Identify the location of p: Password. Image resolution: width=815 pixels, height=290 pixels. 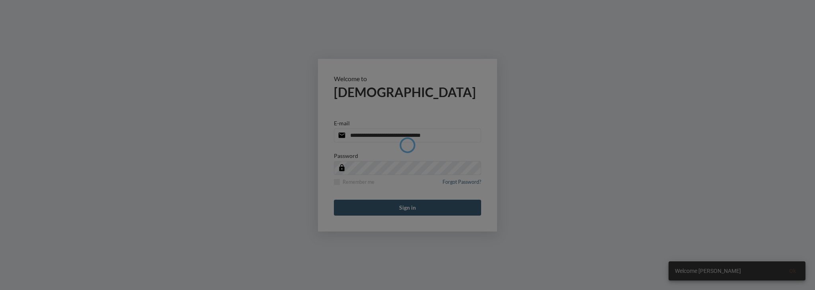
(346, 156).